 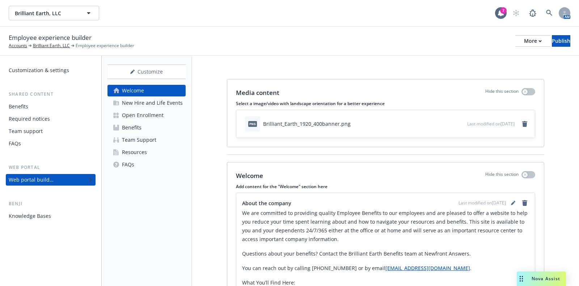 What do you see at coordinates (147, 140) in the screenshot?
I see `a: Team Support` at bounding box center [147, 140].